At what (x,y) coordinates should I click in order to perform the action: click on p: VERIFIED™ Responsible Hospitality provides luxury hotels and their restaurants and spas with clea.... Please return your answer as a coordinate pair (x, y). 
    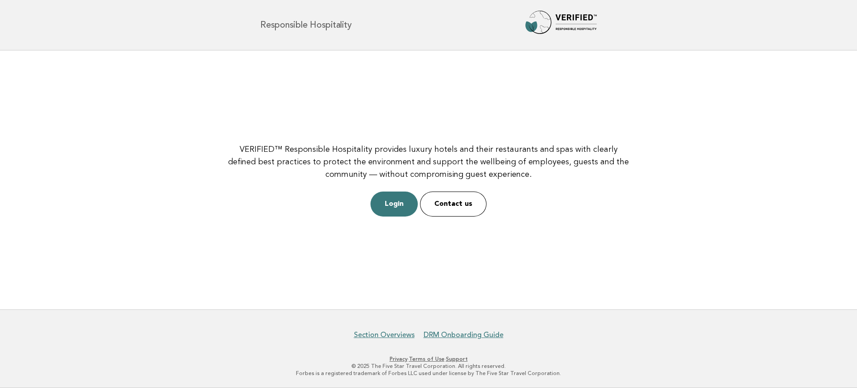
    Looking at the image, I should click on (429, 162).